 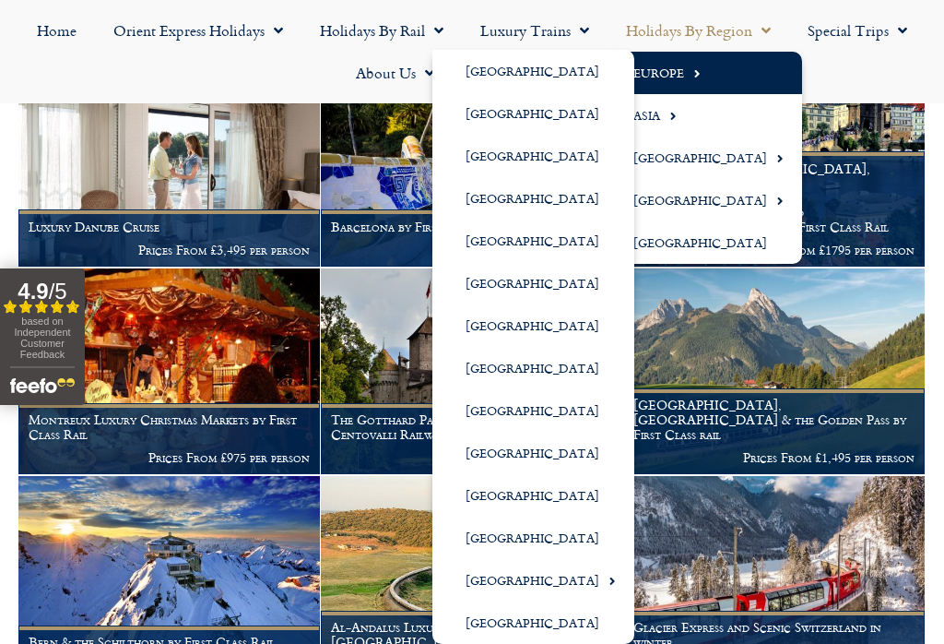 What do you see at coordinates (472, 52) in the screenshot?
I see `nav: Menu` at bounding box center [472, 52].